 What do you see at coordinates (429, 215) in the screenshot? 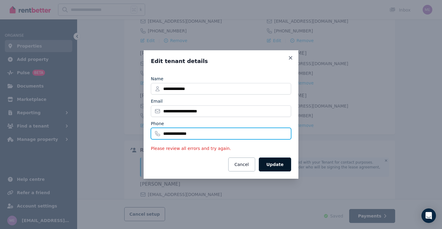
I see `div: Open Intercom Messenger` at bounding box center [429, 215].